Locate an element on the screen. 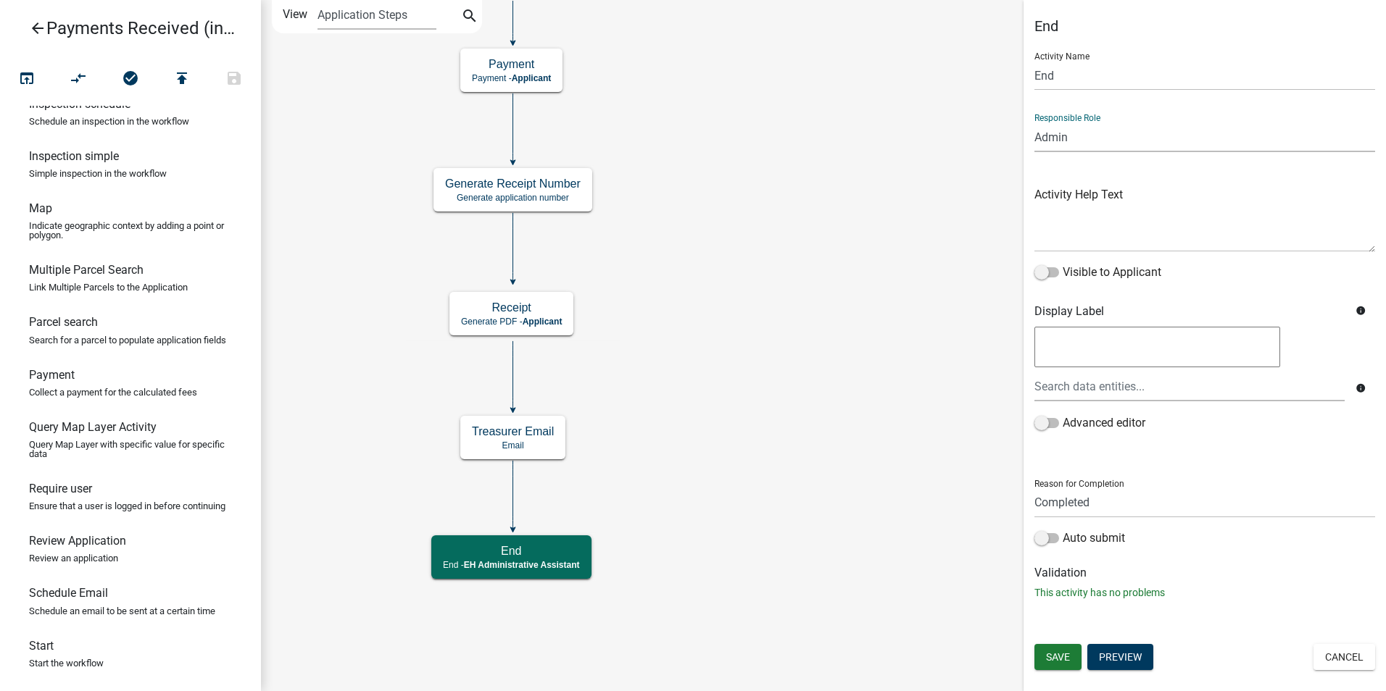  i: compare_arrows is located at coordinates (79, 80).